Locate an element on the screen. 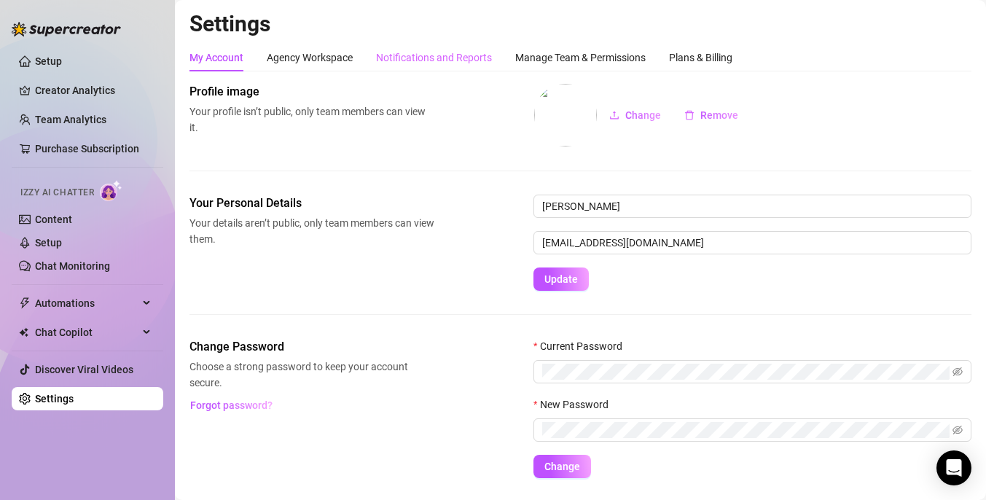 The width and height of the screenshot is (986, 500). div: Plans & Billing is located at coordinates (701, 58).